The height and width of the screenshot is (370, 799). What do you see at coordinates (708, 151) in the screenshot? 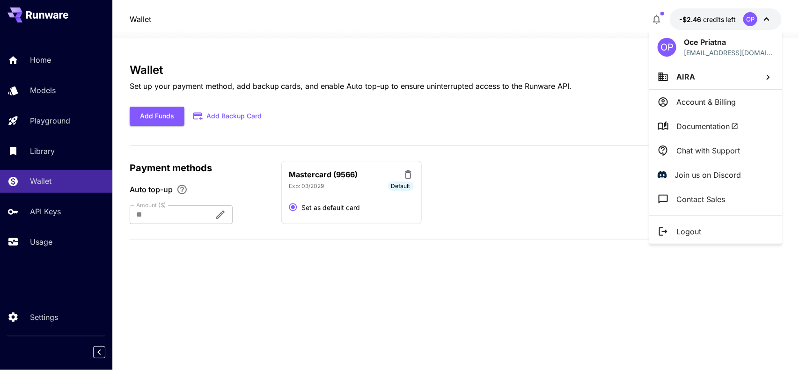
I see `p: Chat with Support` at bounding box center [708, 151].